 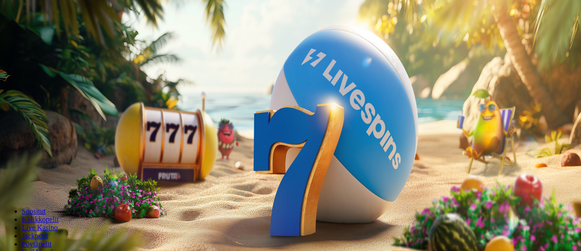 What do you see at coordinates (35, 235) in the screenshot?
I see `span: Jackpotit` at bounding box center [35, 235].